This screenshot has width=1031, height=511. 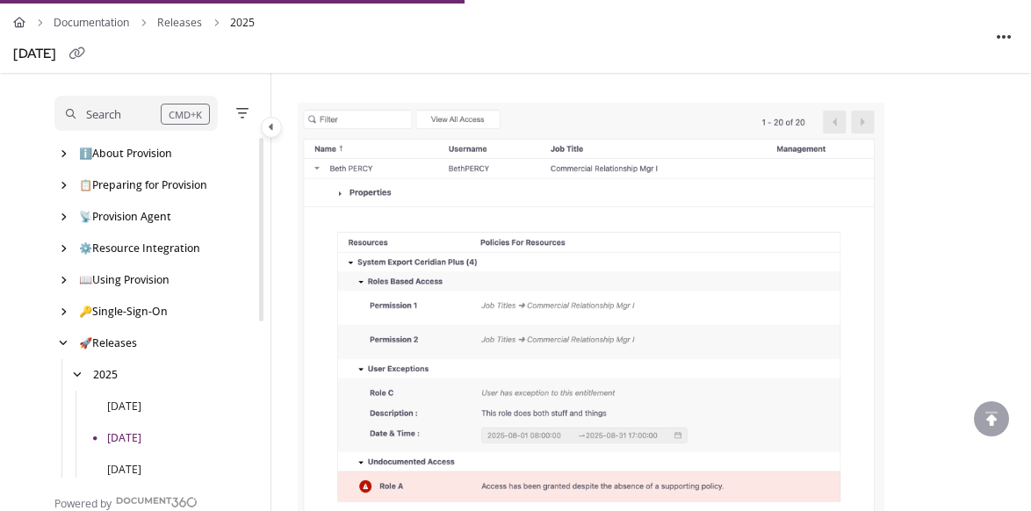 What do you see at coordinates (123, 312) in the screenshot?
I see `a: Single-Sign-On` at bounding box center [123, 312].